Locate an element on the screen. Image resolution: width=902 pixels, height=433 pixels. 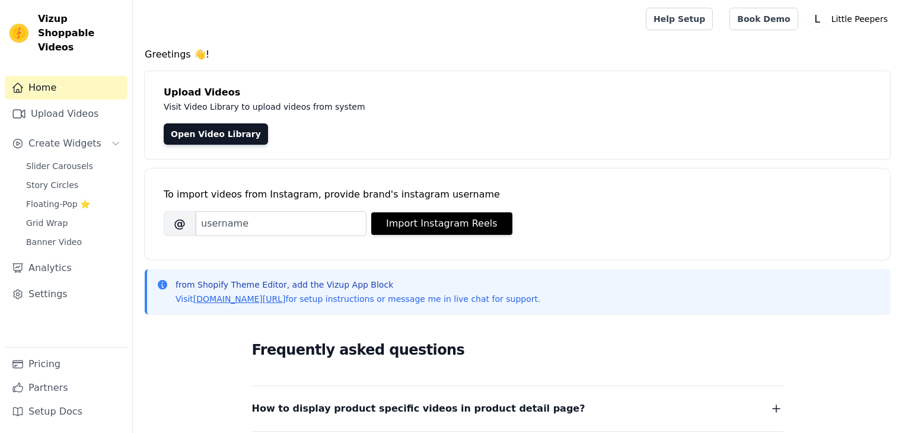
p: from Shopify Theme Editor, add the Vizup App Block is located at coordinates (358, 285).